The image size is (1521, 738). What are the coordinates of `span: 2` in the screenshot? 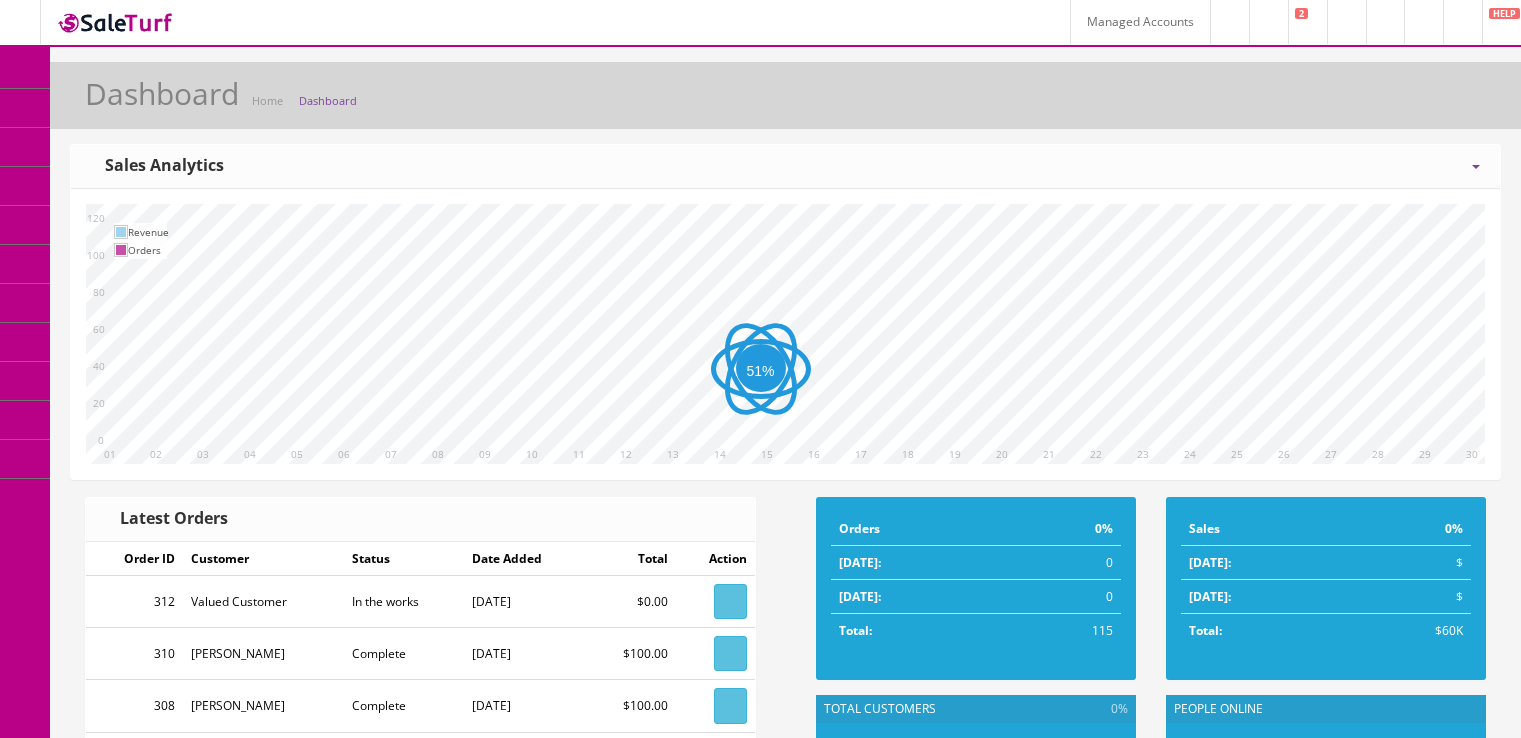 It's located at (1301, 13).